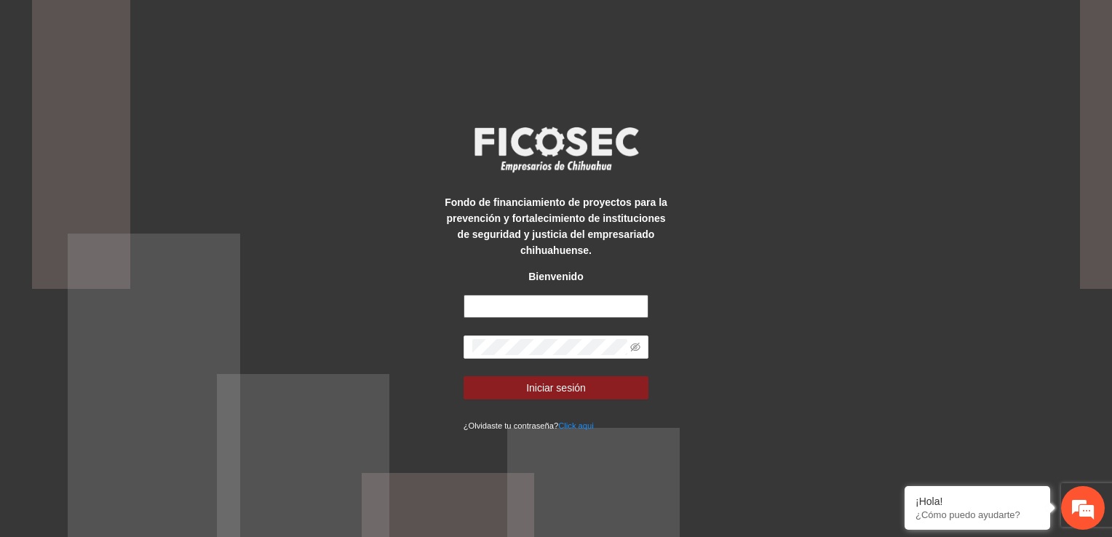 This screenshot has height=537, width=1112. What do you see at coordinates (556, 388) in the screenshot?
I see `span: Iniciar sesión` at bounding box center [556, 388].